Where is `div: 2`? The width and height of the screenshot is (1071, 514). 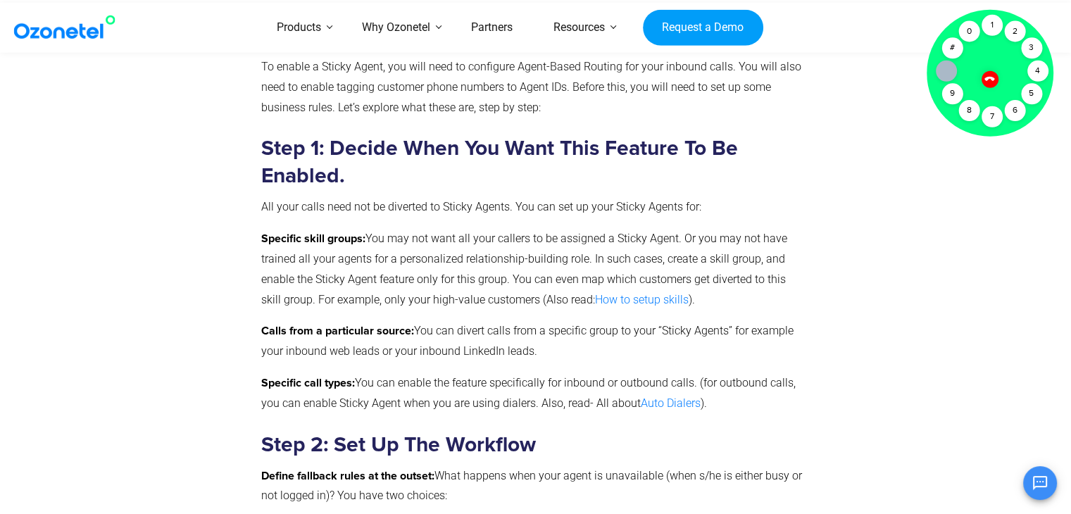 div: 2 is located at coordinates (1015, 32).